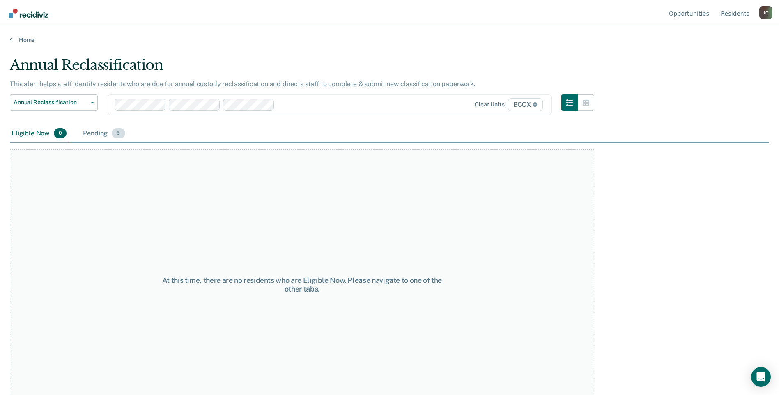 This screenshot has height=395, width=779. Describe the element at coordinates (28, 13) in the screenshot. I see `img: Recidiviz` at that location.